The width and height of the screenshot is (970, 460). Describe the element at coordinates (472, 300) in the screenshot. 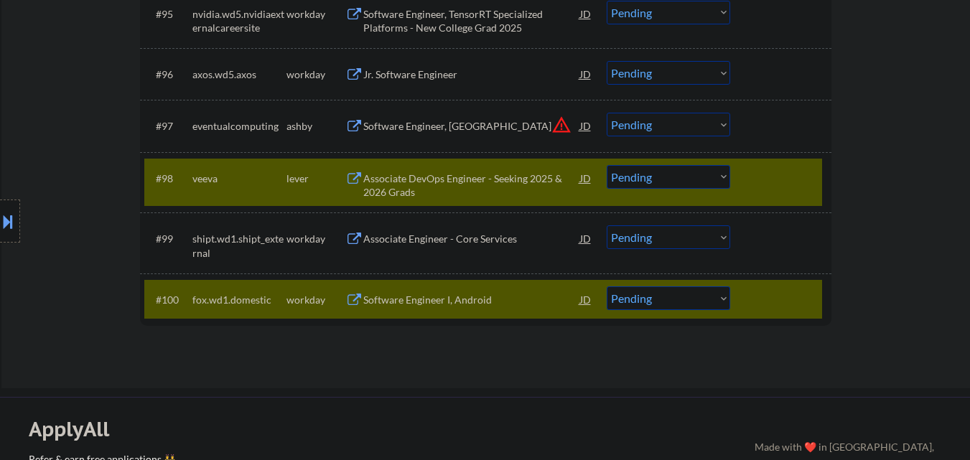

I see `div: Software Engineer I, Android` at that location.